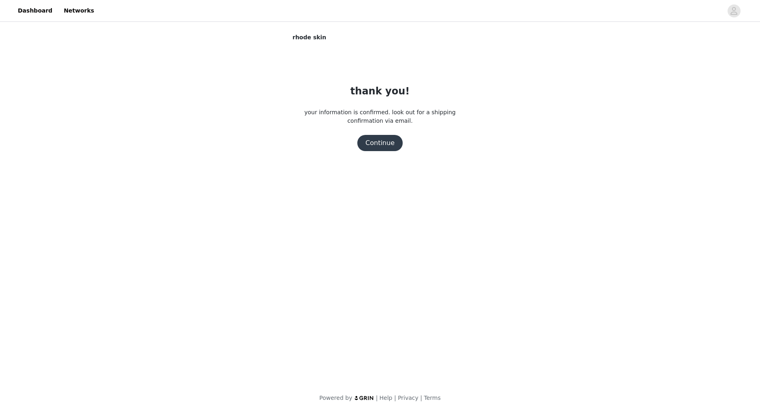  Describe the element at coordinates (35, 11) in the screenshot. I see `a: Dashboard` at that location.